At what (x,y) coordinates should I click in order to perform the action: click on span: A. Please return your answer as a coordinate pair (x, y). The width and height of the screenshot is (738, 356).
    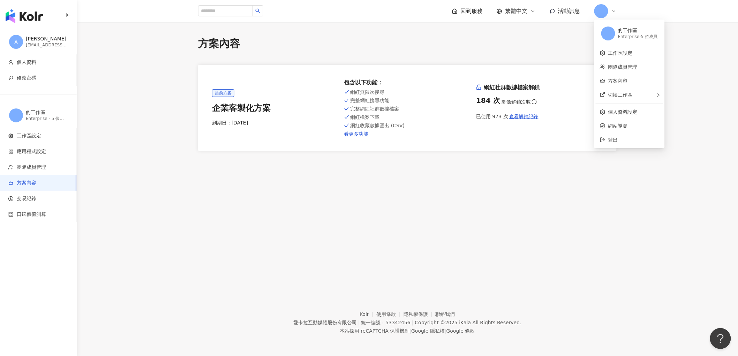
    Looking at the image, I should click on (16, 42).